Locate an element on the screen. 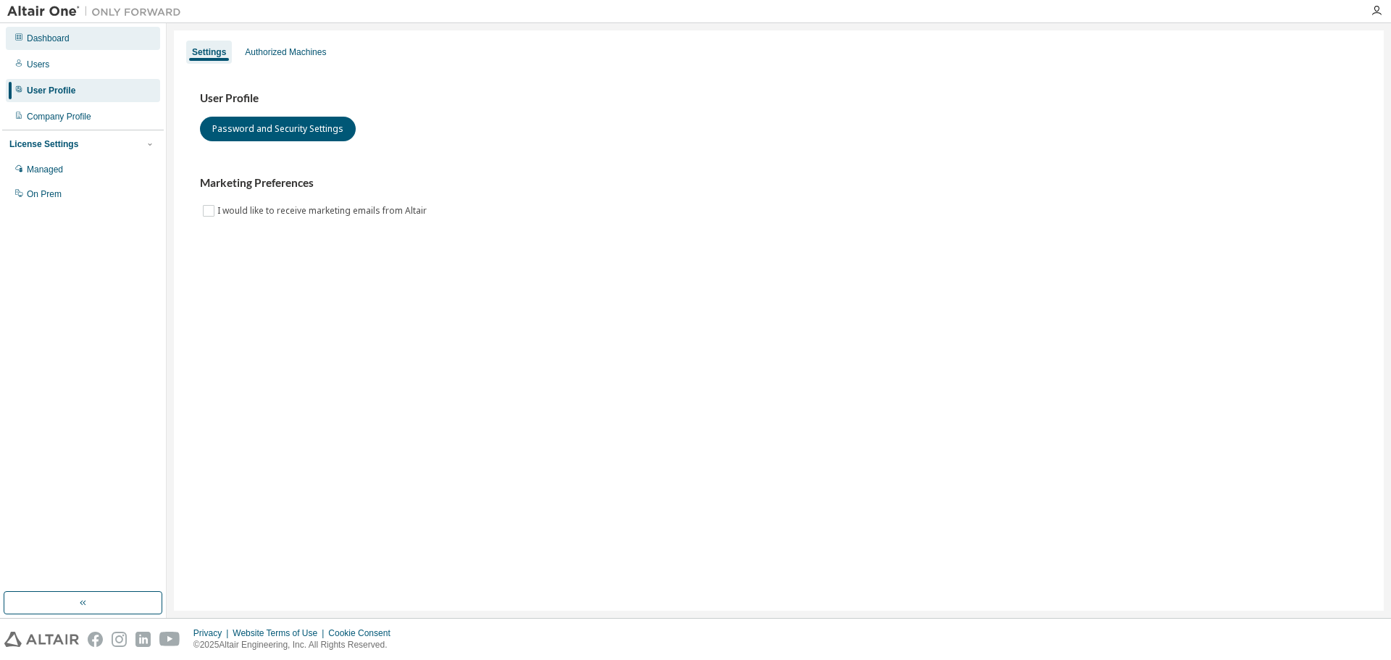  div: Managed is located at coordinates (45, 169).